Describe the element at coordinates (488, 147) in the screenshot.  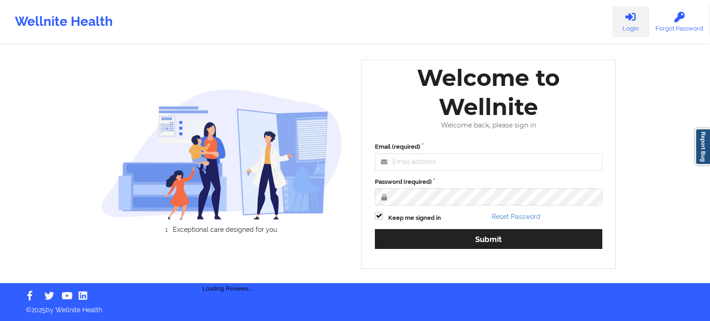
I see `label: Email (required)` at that location.